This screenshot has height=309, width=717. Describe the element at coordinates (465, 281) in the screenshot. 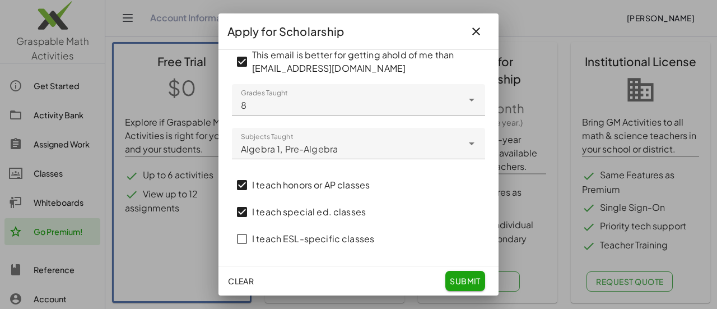

I see `button: submit` at that location.